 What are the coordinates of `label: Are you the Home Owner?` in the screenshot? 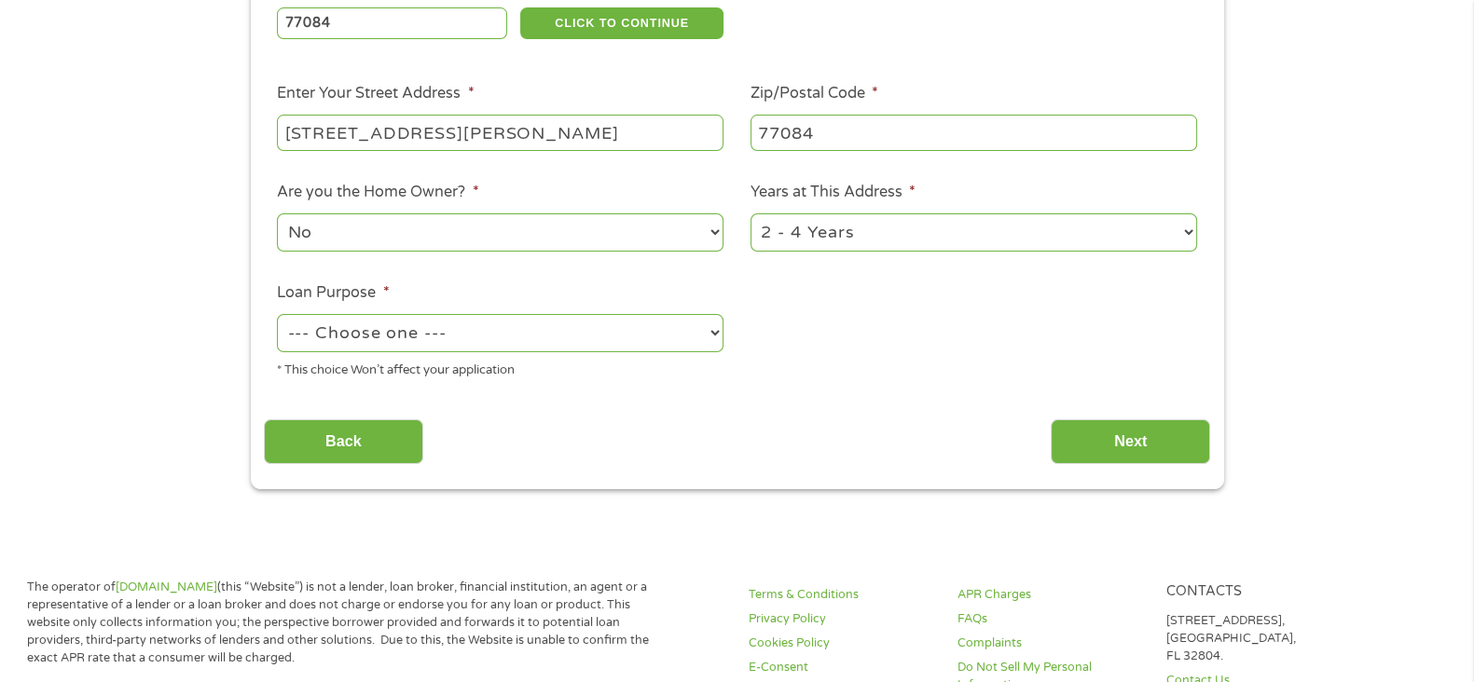 It's located at (378, 192).